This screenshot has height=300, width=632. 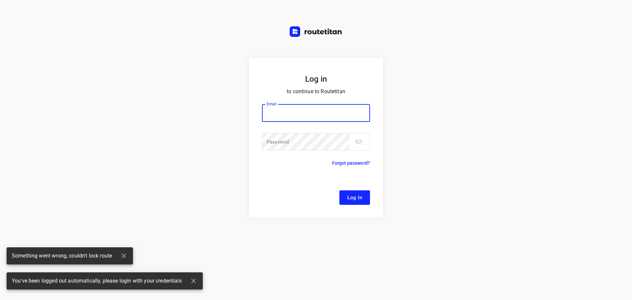 What do you see at coordinates (354, 197) in the screenshot?
I see `button: Log In` at bounding box center [354, 197].